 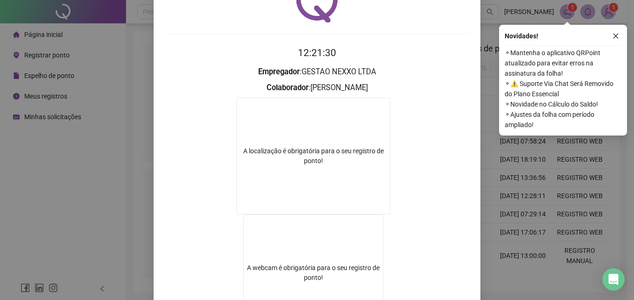 What do you see at coordinates (613, 279) in the screenshot?
I see `div: Open Intercom Messenger` at bounding box center [613, 279].